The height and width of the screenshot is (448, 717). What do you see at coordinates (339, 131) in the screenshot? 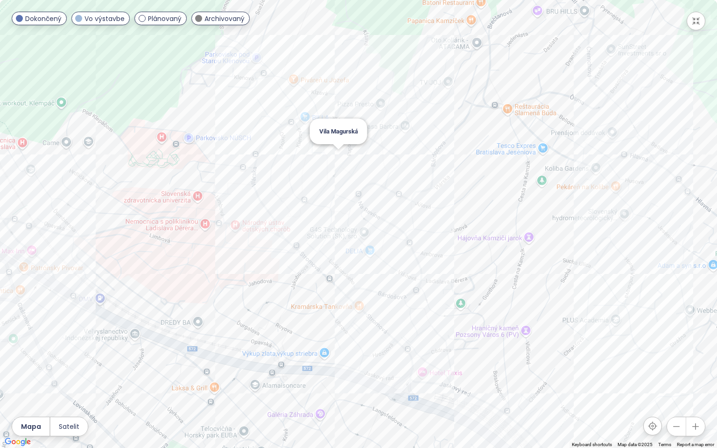
I see `span: Vila Magurská` at bounding box center [339, 131].